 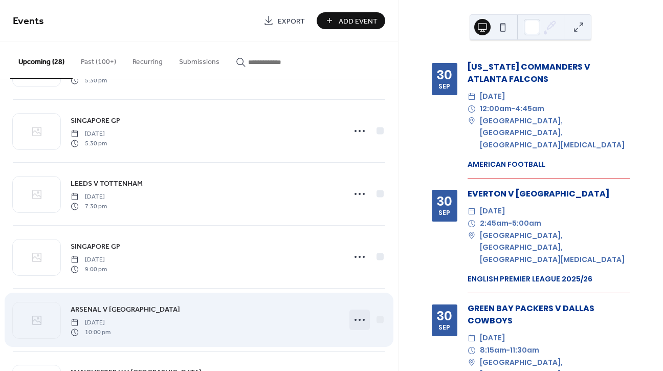 I want to click on div: ENGLISH PREMIER LEAGUE 2025/26, so click(x=548, y=279).